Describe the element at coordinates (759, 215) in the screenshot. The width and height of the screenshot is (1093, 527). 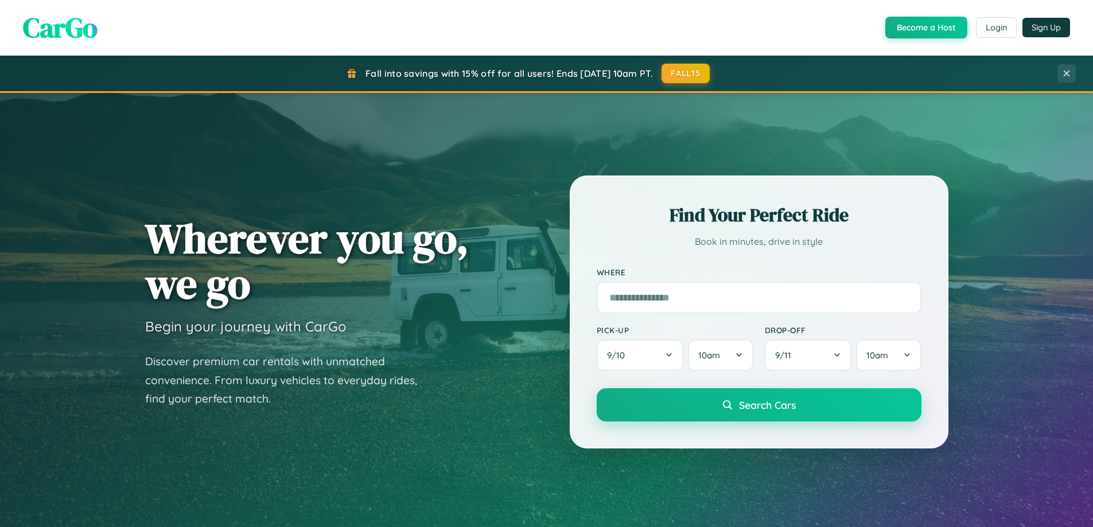
I see `h2: Find Your Perfect Ride` at that location.